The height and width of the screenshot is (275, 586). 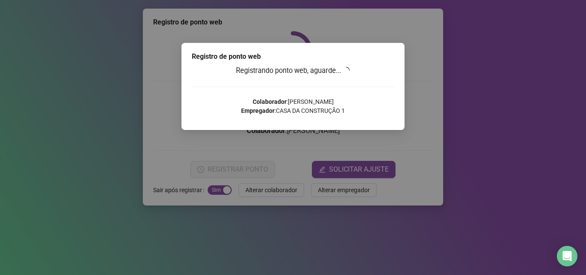 What do you see at coordinates (293, 57) in the screenshot?
I see `div: Registro de ponto web` at bounding box center [293, 57].